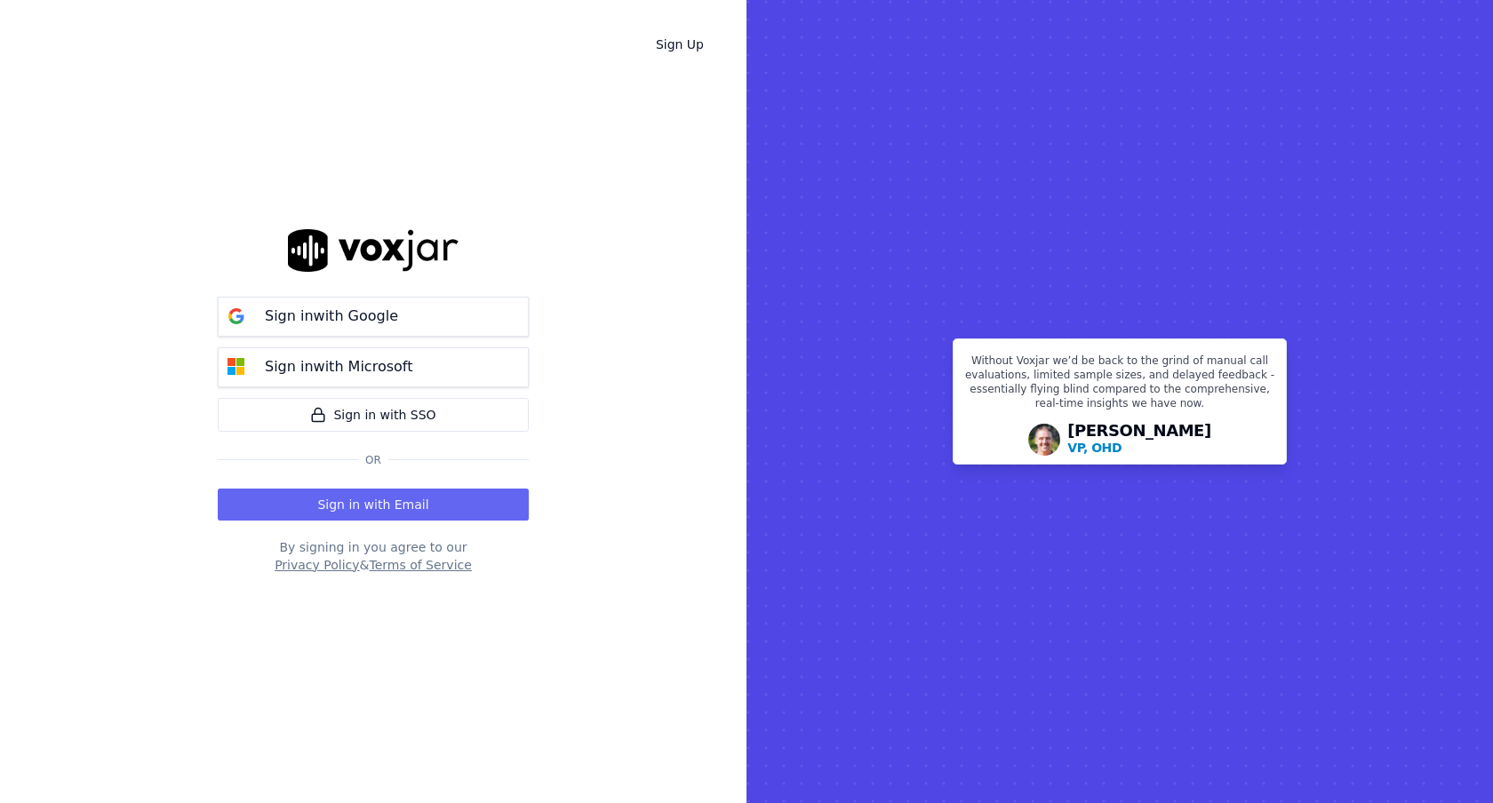 The width and height of the screenshot is (1493, 803). Describe the element at coordinates (373, 250) in the screenshot. I see `img: logo` at that location.